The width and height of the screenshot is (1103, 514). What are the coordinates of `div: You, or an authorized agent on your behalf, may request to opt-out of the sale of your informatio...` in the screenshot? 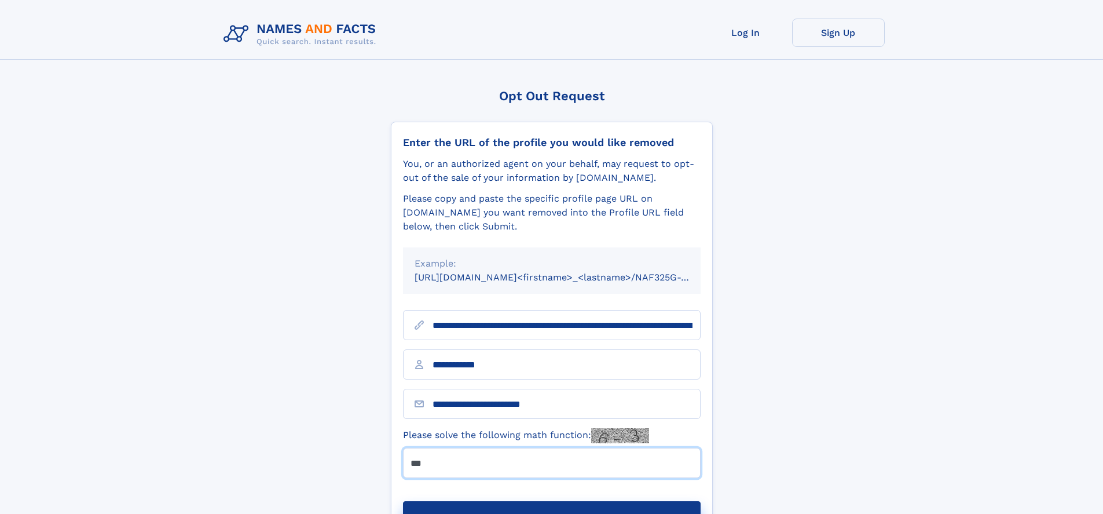 It's located at (552, 171).